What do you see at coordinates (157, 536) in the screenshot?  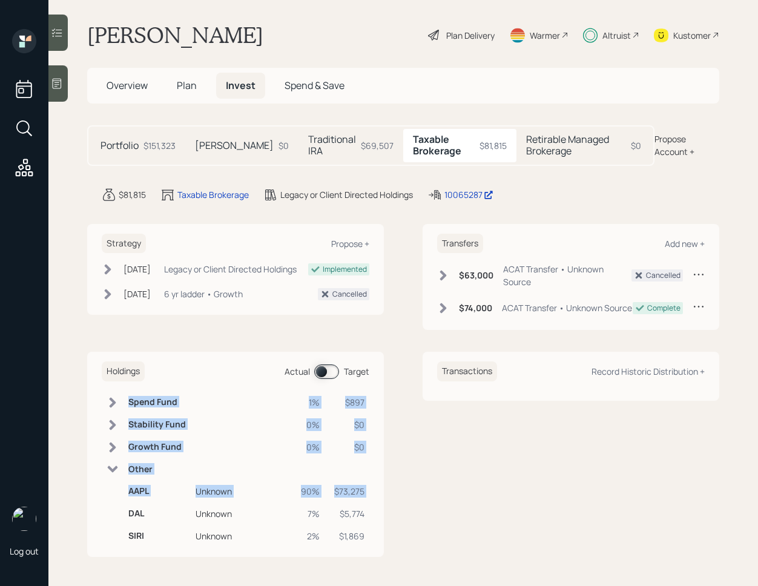 I see `h6: SIRI` at bounding box center [157, 536].